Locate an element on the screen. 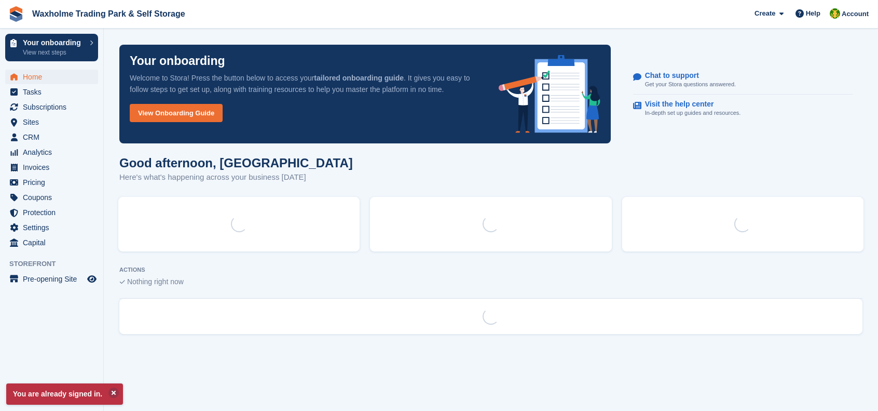  a: Your onboarding View next steps is located at coordinates (51, 47).